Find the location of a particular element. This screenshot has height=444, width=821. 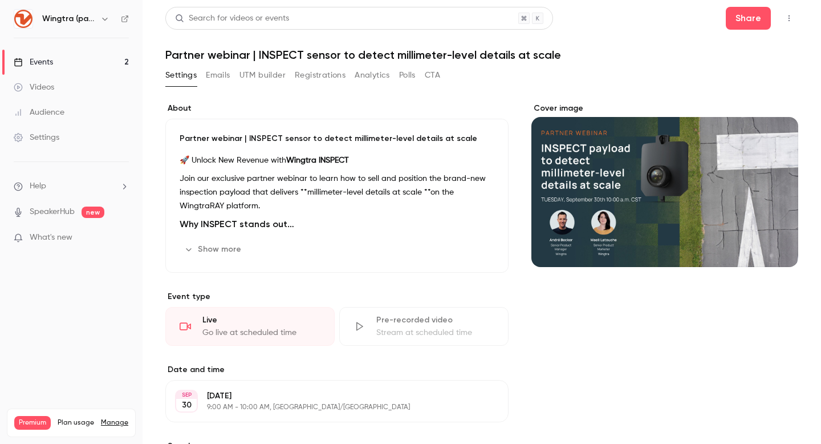

strong: Wingtra INSPECT is located at coordinates (318, 160).